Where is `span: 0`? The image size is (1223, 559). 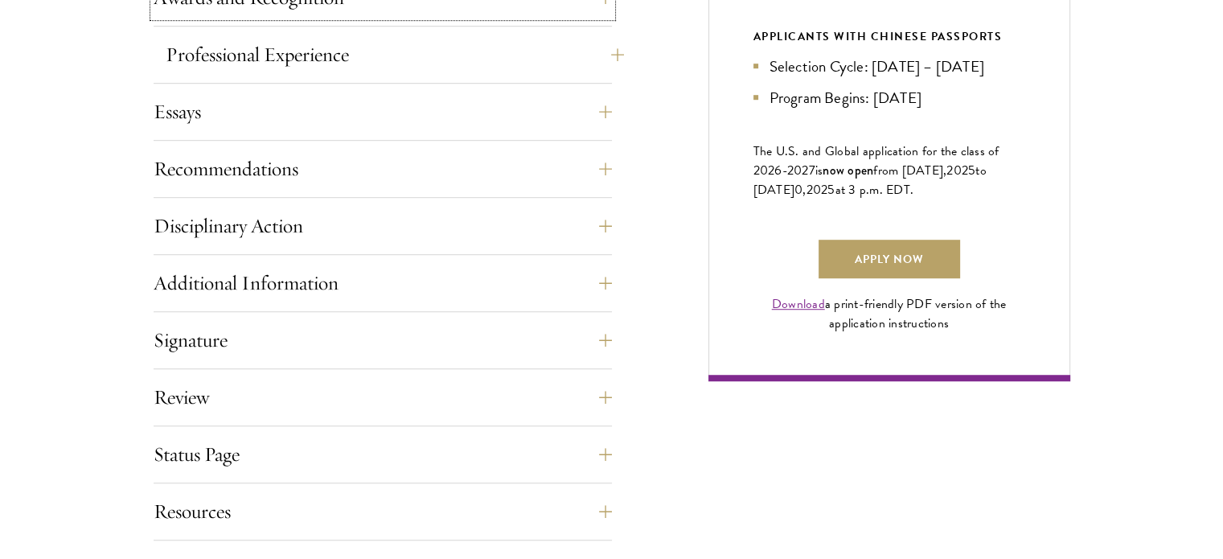 span: 0 is located at coordinates (799, 190).